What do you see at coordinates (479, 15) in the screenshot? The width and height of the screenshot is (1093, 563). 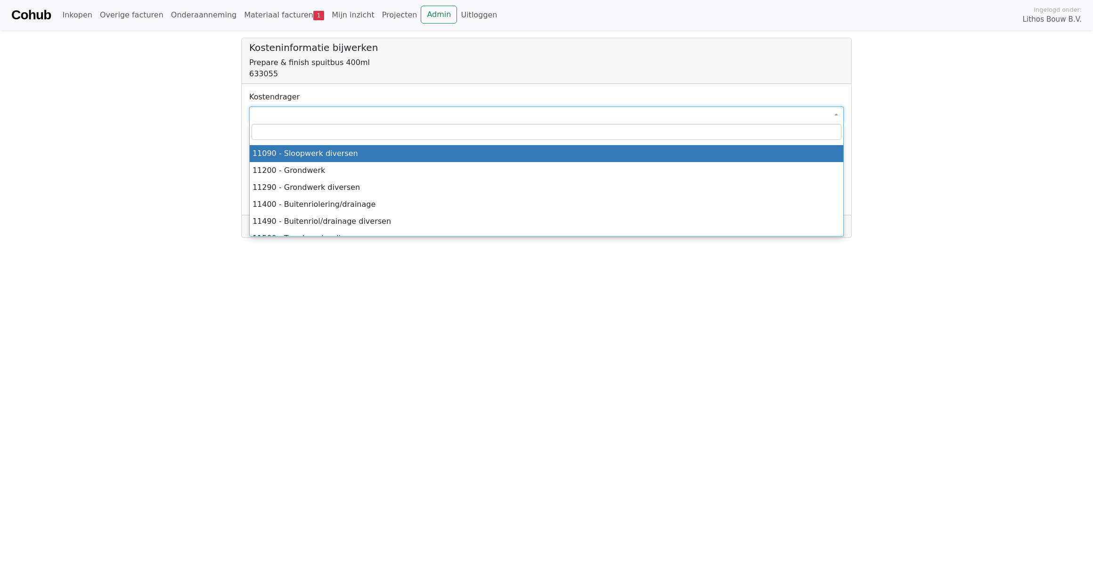 I see `a: Uitloggen` at bounding box center [479, 15].